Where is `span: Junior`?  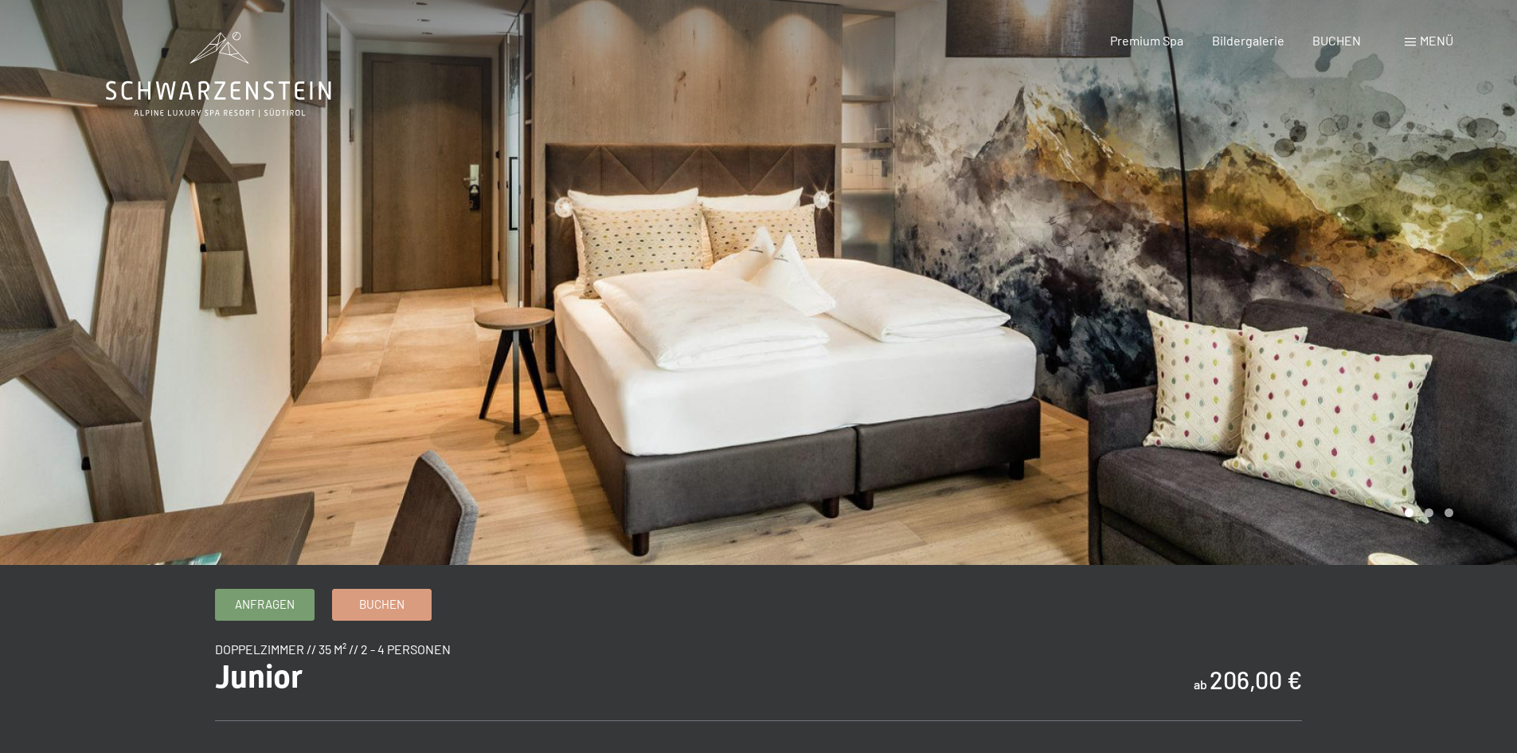 span: Junior is located at coordinates (259, 676).